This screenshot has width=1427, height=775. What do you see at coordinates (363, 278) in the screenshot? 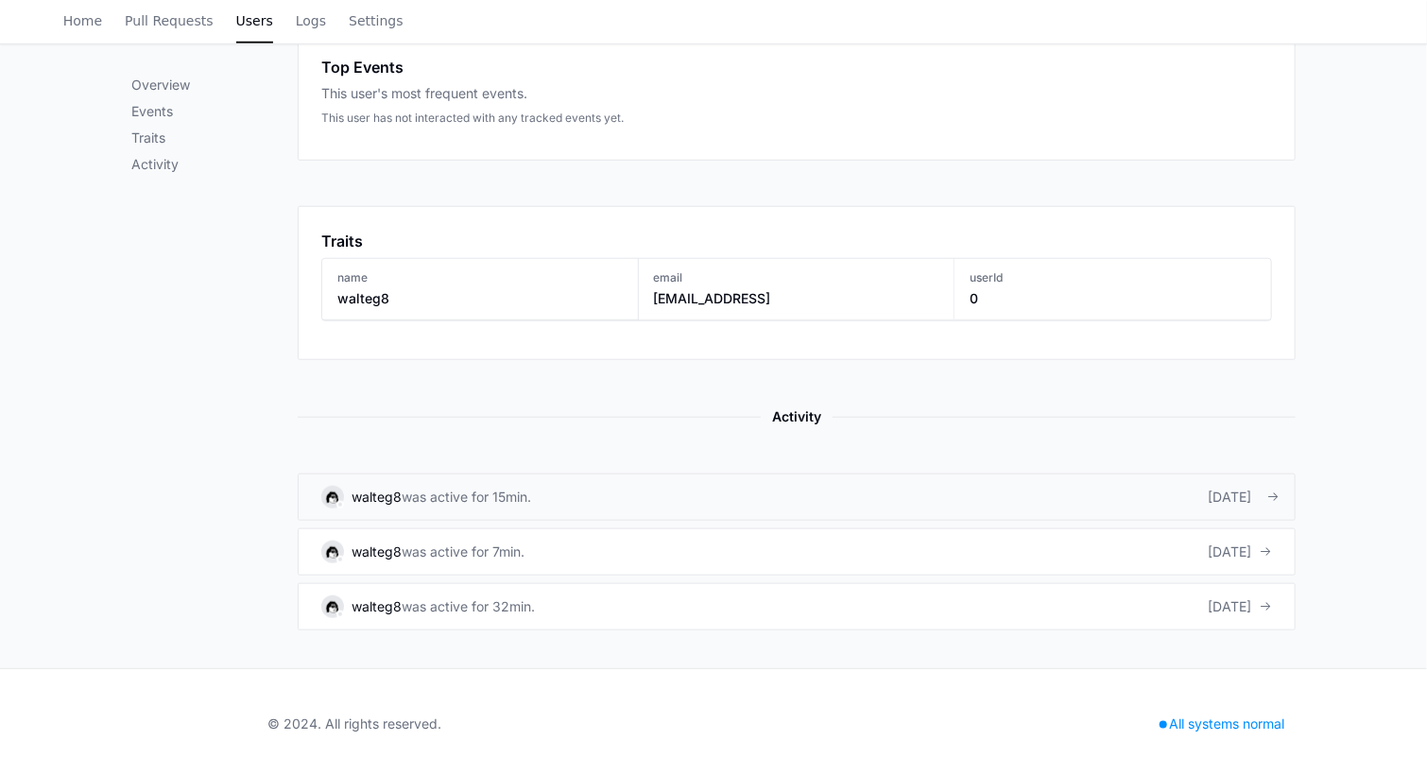
I see `h3: name` at bounding box center [363, 278].